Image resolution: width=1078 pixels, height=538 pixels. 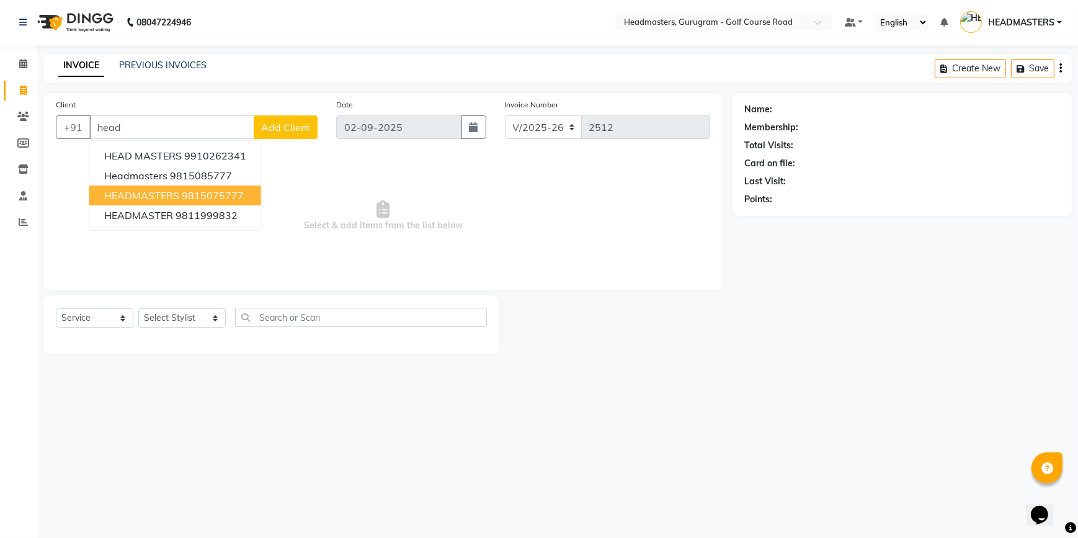 I want to click on ngb-highlight: 9815085777, so click(x=201, y=176).